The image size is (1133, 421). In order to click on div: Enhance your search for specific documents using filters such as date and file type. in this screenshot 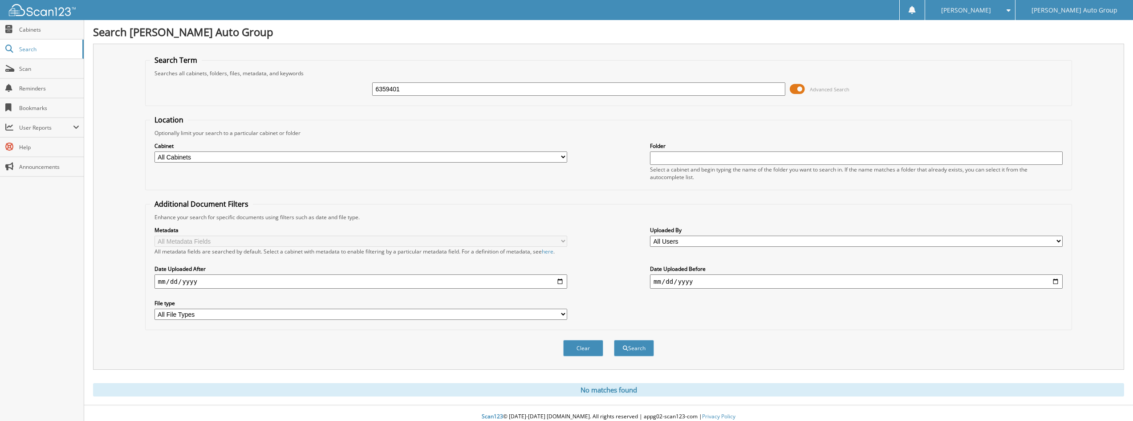, I will do `click(608, 217)`.